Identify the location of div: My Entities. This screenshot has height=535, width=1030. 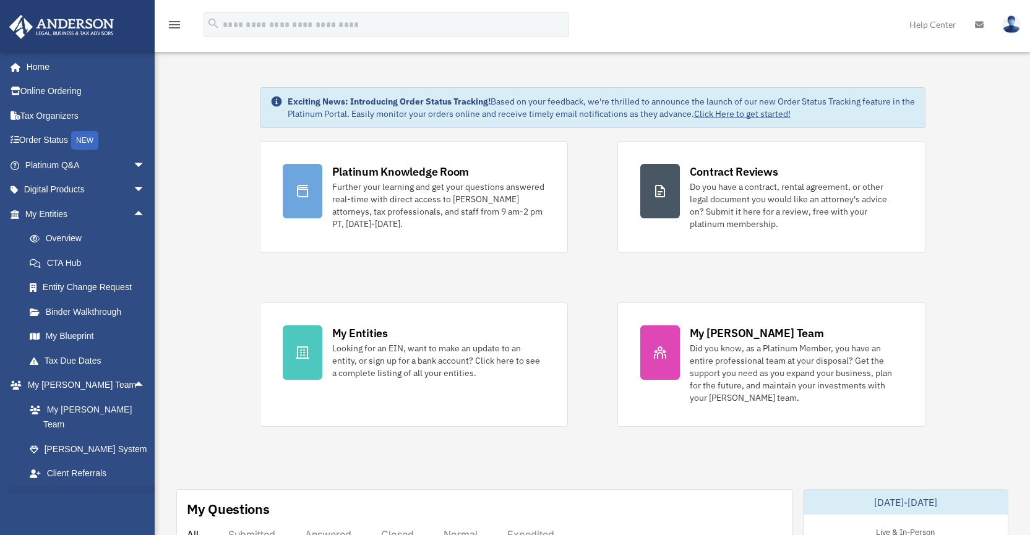
(360, 333).